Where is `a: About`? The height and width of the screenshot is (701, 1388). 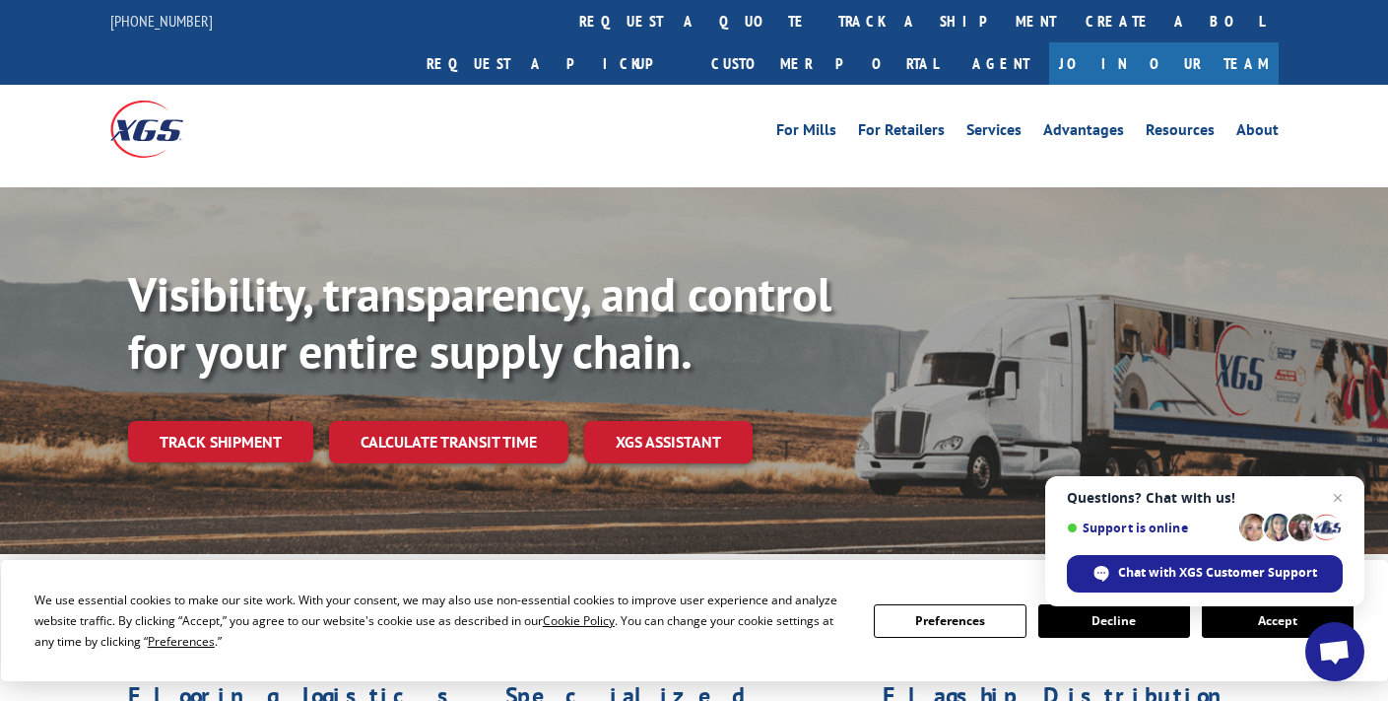
a: About is located at coordinates (1257, 133).